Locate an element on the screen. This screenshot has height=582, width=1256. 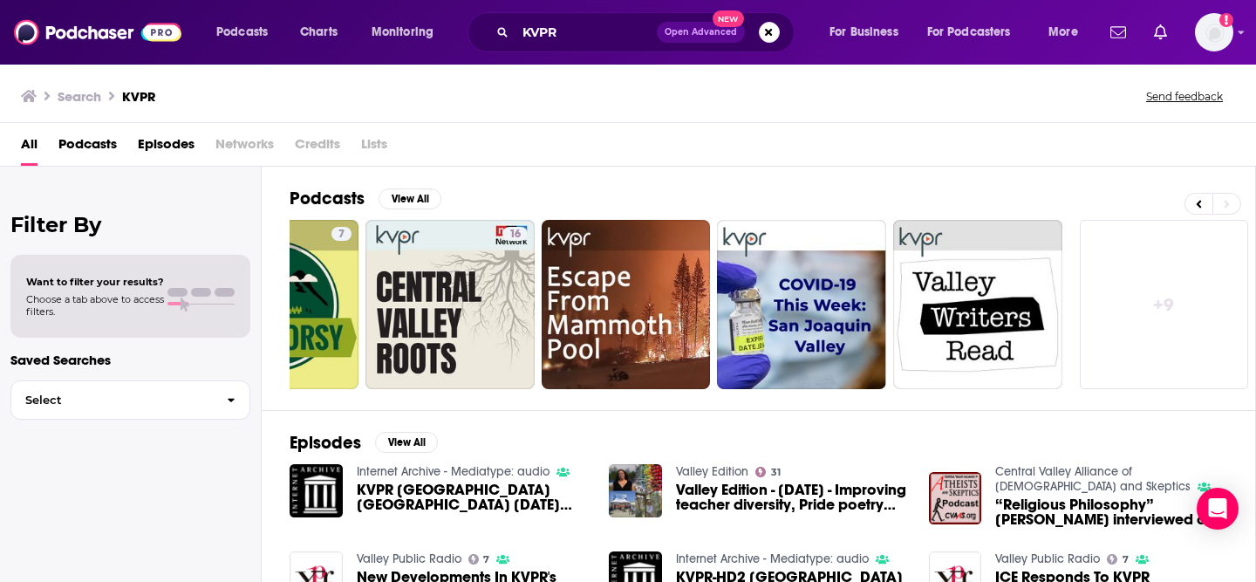
a: Podchaser - Follow, Share and Rate Podcasts is located at coordinates (98, 32).